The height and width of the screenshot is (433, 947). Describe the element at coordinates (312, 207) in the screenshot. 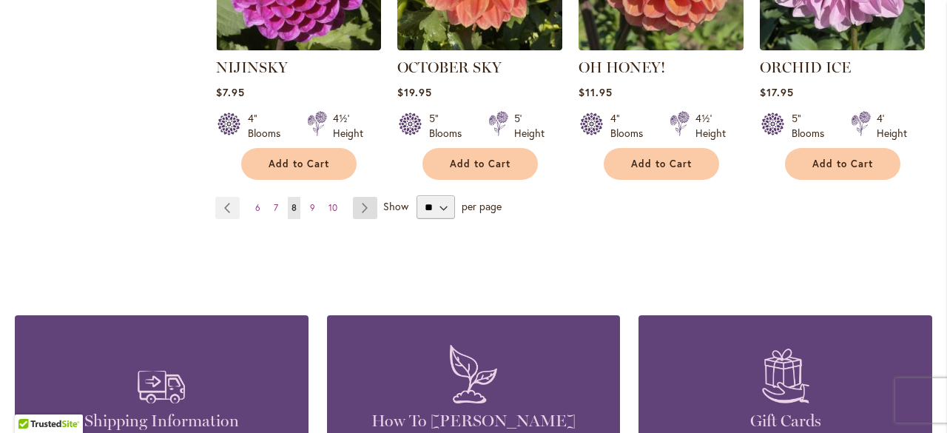

I see `span: 9` at that location.